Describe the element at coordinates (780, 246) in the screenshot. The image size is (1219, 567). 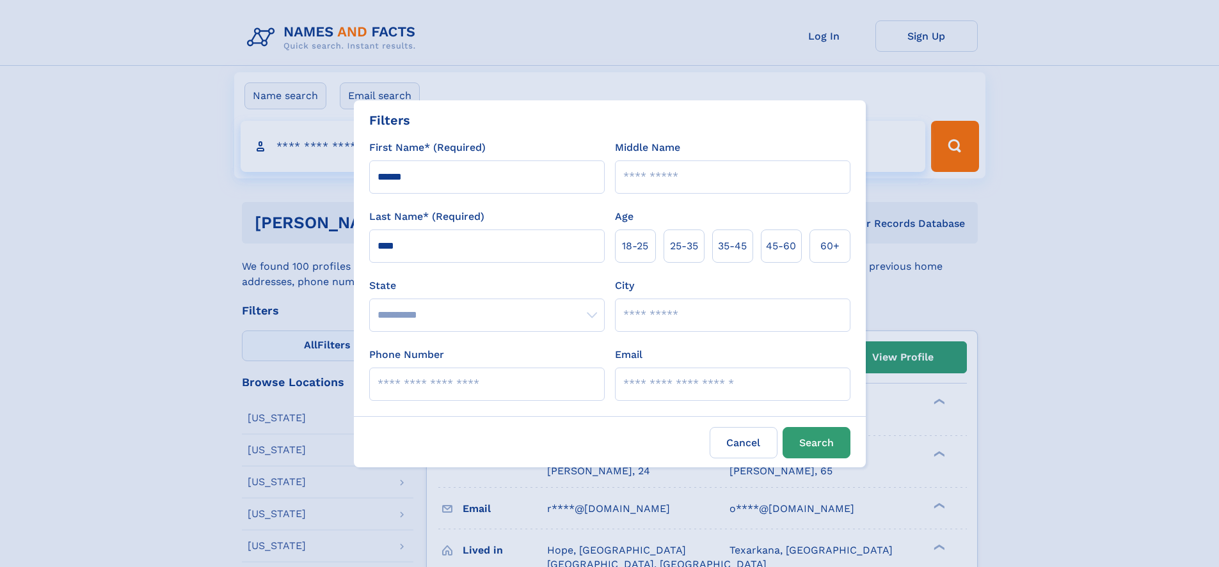
I see `span: 45‑60` at that location.